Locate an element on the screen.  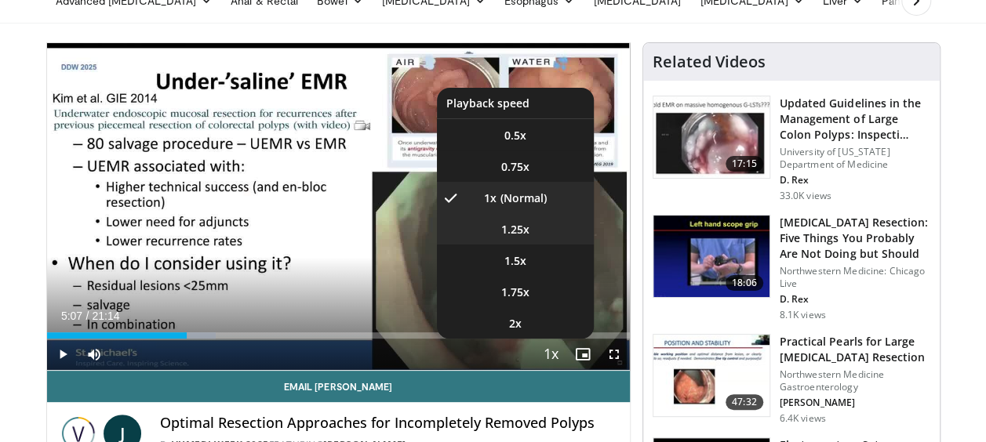
p: Northwestern Medicine Gastroenterology is located at coordinates (855, 381).